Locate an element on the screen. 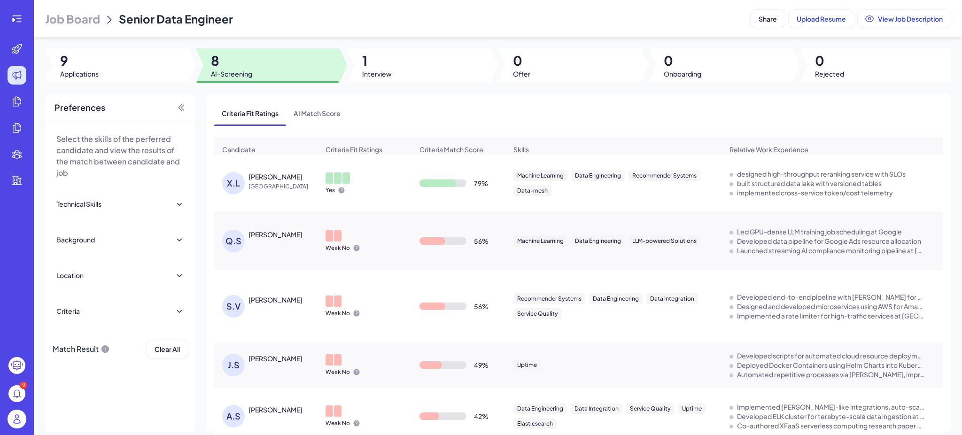  button: Share is located at coordinates (768, 19).